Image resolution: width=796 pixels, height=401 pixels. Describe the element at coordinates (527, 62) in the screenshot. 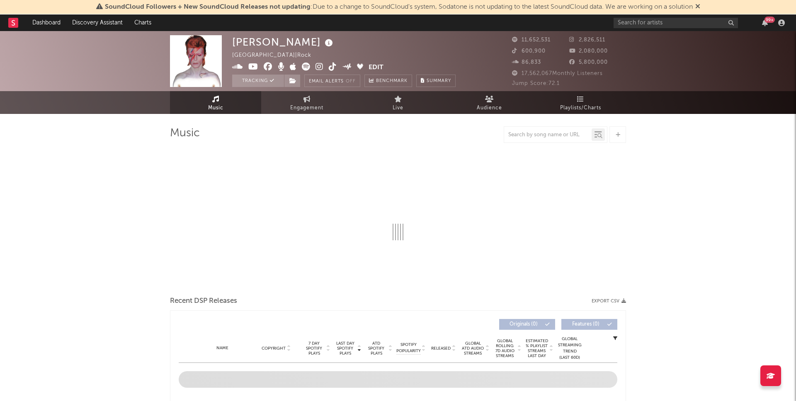

I see `span: 86,833` at that location.